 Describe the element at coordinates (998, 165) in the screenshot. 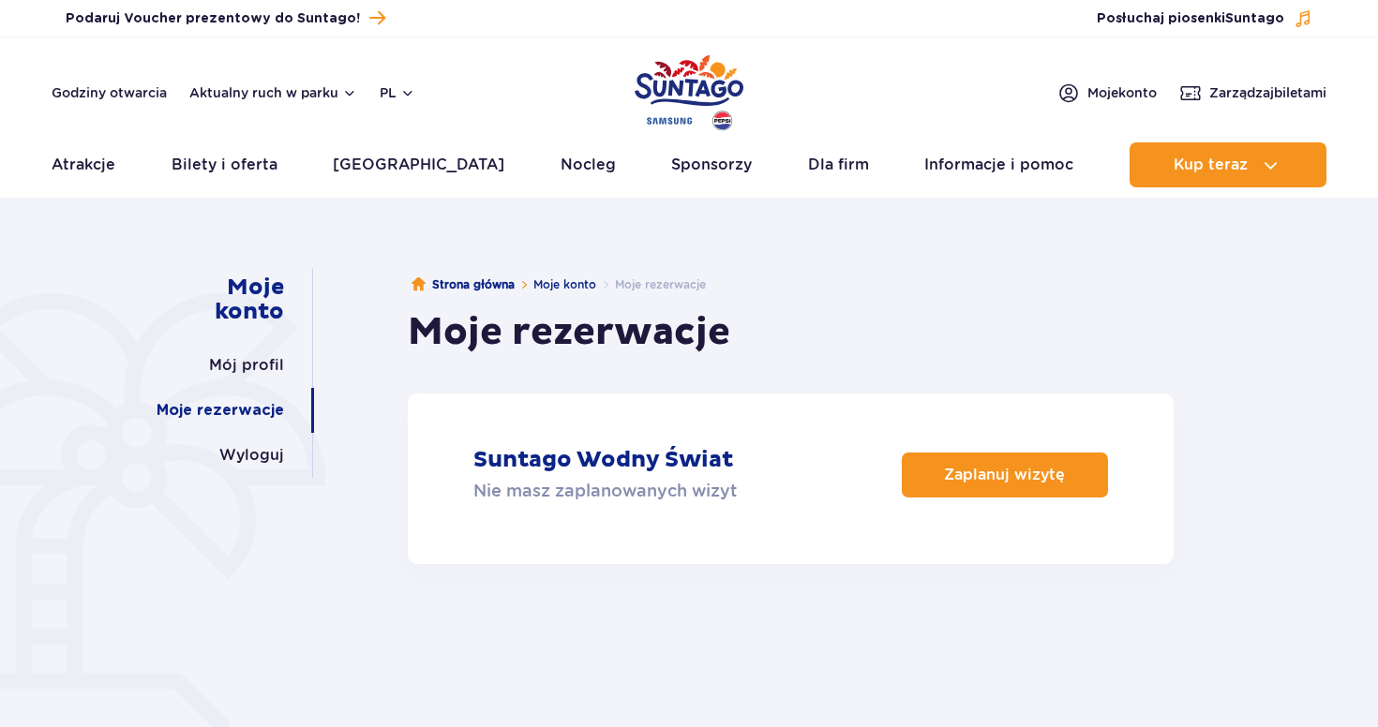

I see `a: Informacje i pomoc` at that location.